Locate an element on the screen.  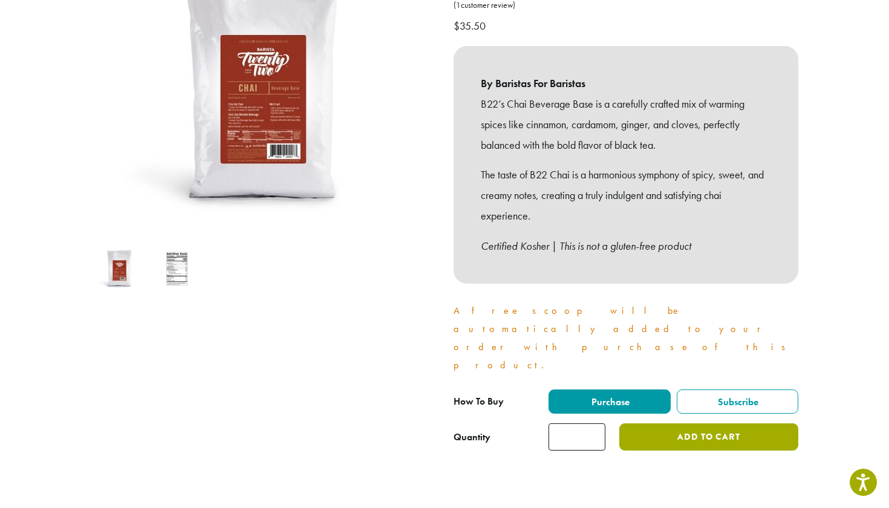
input: Product quantity is located at coordinates (577, 437).